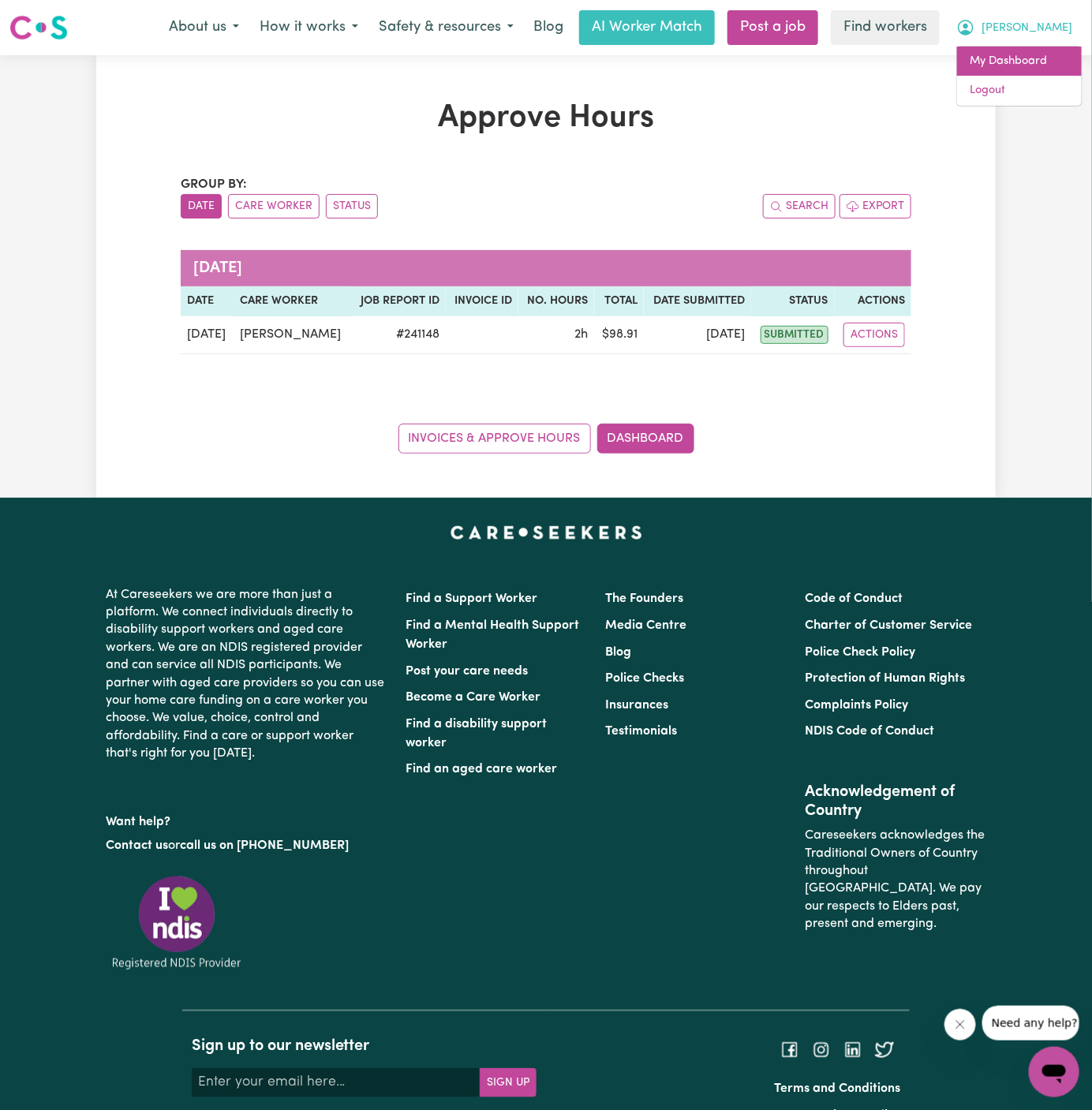 Image resolution: width=1092 pixels, height=1110 pixels. What do you see at coordinates (246, 819) in the screenshot?
I see `p: Want help?` at bounding box center [246, 819].